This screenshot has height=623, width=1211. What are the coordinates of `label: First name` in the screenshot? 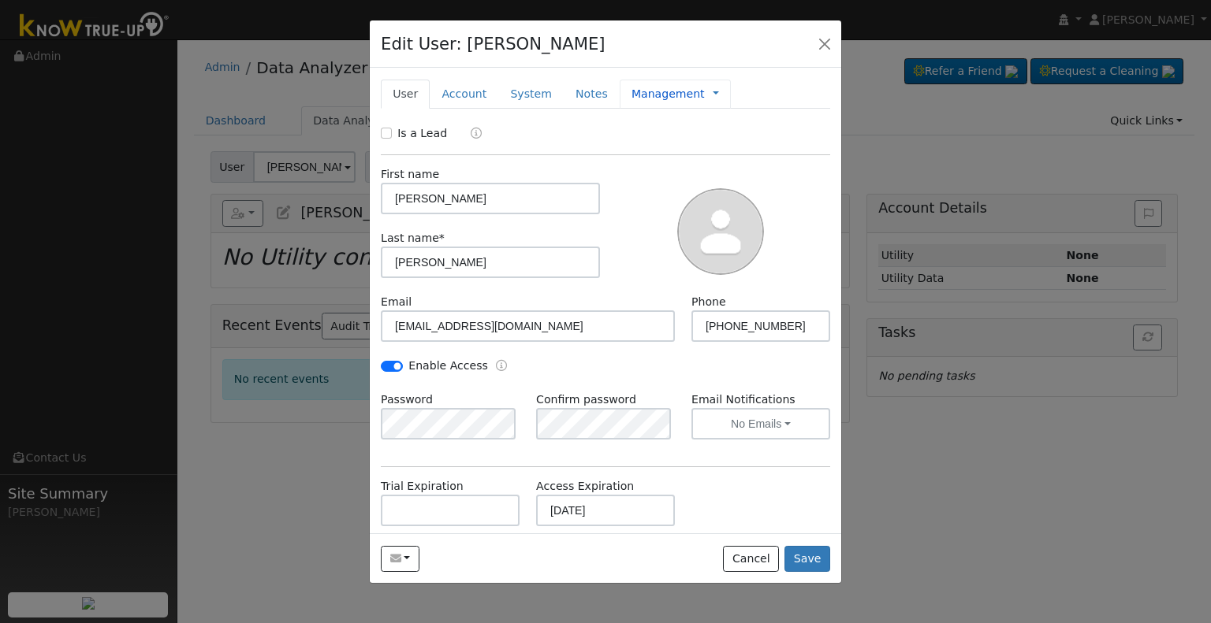 It's located at (410, 174).